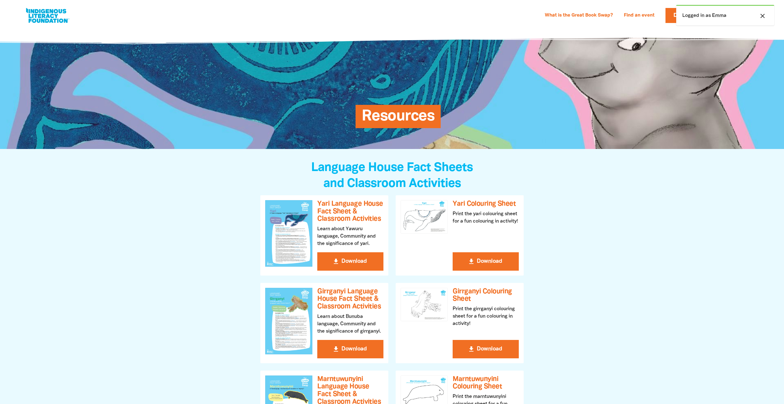  I want to click on a: Find an event, so click(639, 16).